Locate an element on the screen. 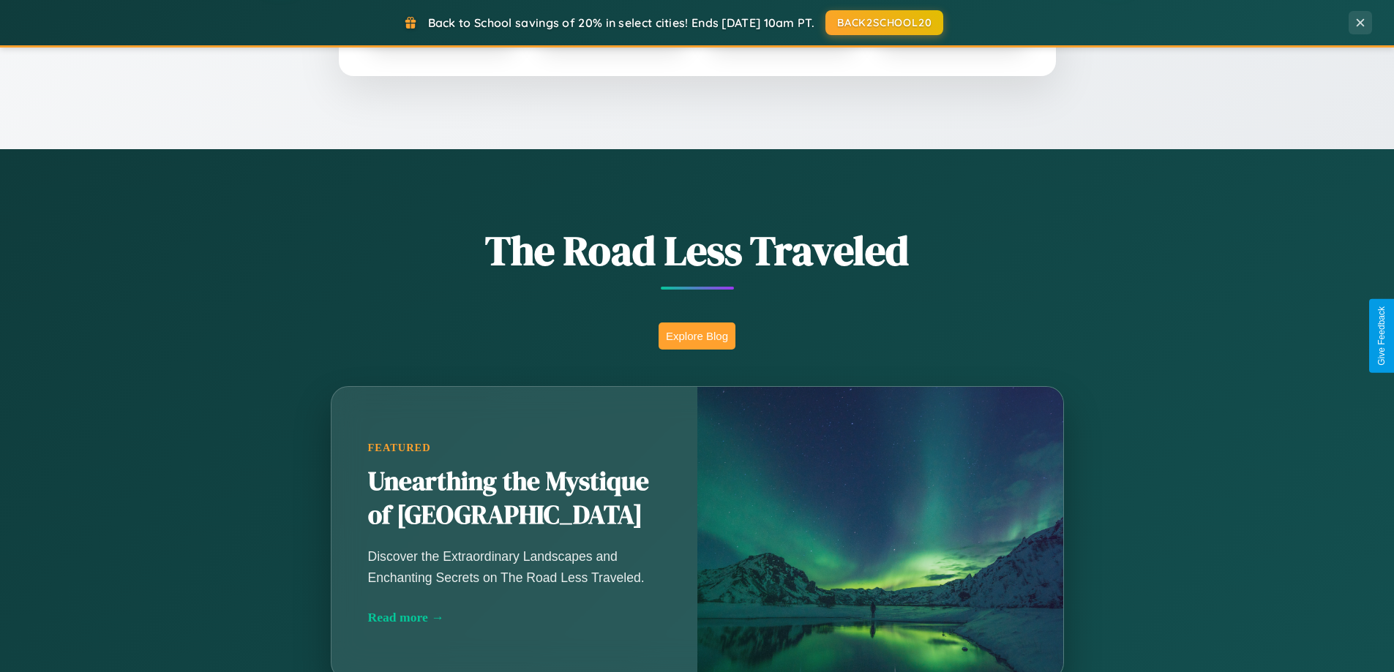 Image resolution: width=1394 pixels, height=672 pixels. div: Give Feedback is located at coordinates (1381, 336).